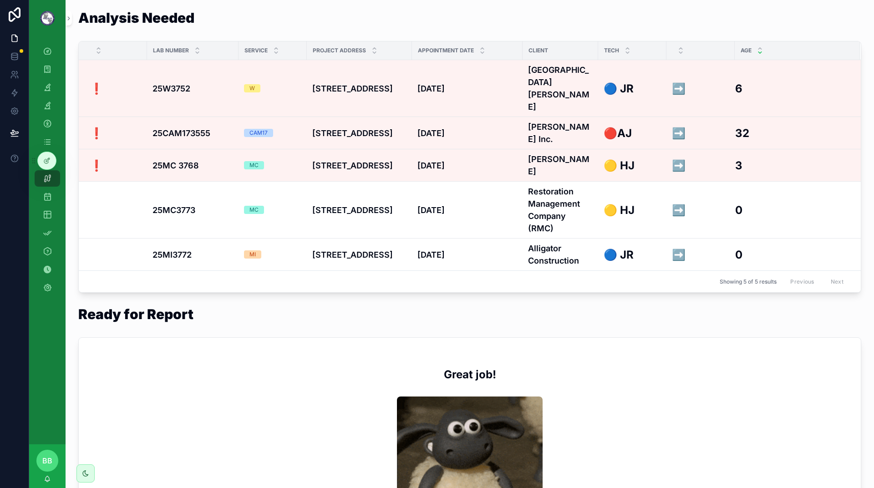 Image resolution: width=874 pixels, height=488 pixels. What do you see at coordinates (446, 51) in the screenshot?
I see `span: Appointment Date` at bounding box center [446, 51].